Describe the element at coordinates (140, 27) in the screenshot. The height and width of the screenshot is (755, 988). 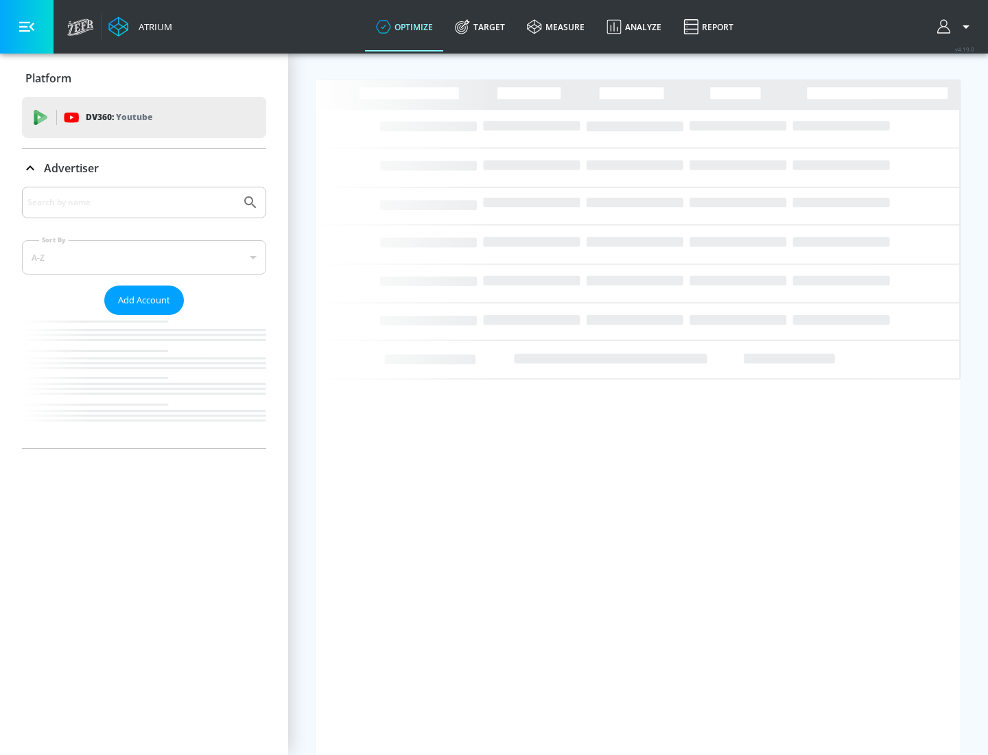
I see `a: Atrium` at that location.